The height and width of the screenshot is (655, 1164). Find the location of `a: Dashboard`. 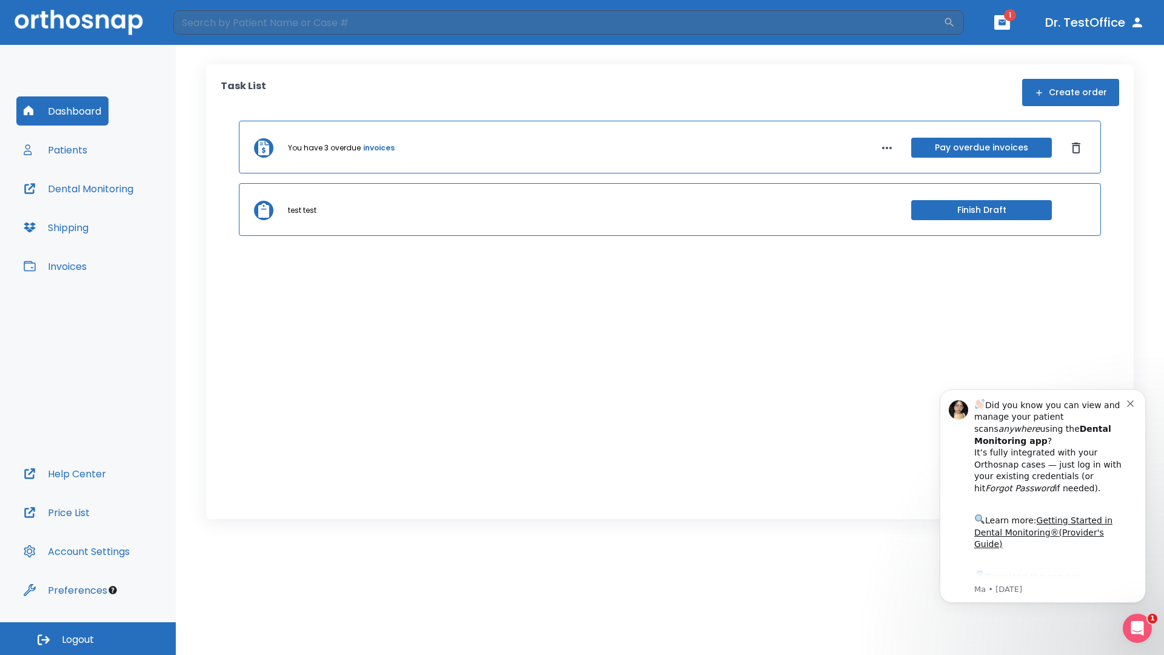

a: Dashboard is located at coordinates (62, 111).